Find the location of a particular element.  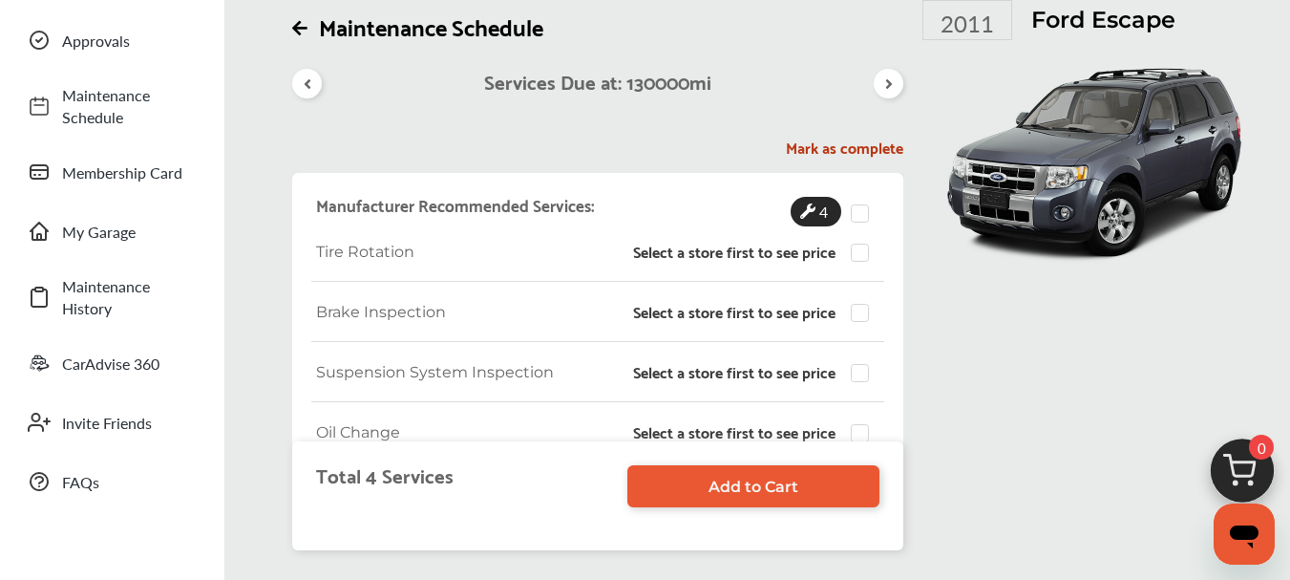

a: Maintenance History is located at coordinates (111, 297).